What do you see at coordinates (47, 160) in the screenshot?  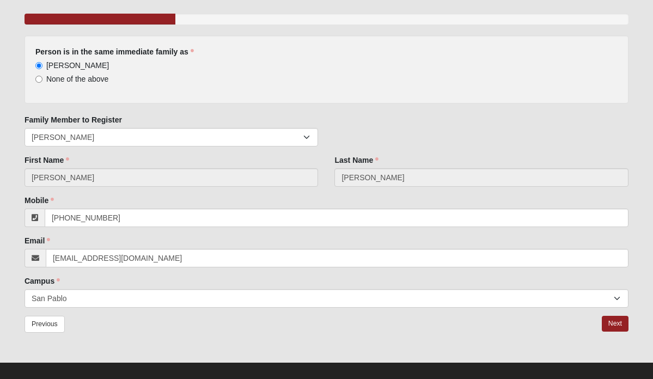 I see `label: First Name` at bounding box center [47, 160].